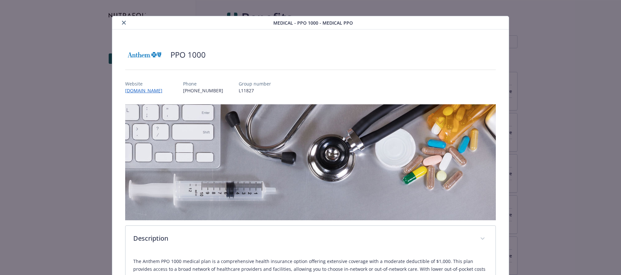 This screenshot has height=275, width=621. Describe the element at coordinates (203, 83) in the screenshot. I see `p: Phone` at that location.